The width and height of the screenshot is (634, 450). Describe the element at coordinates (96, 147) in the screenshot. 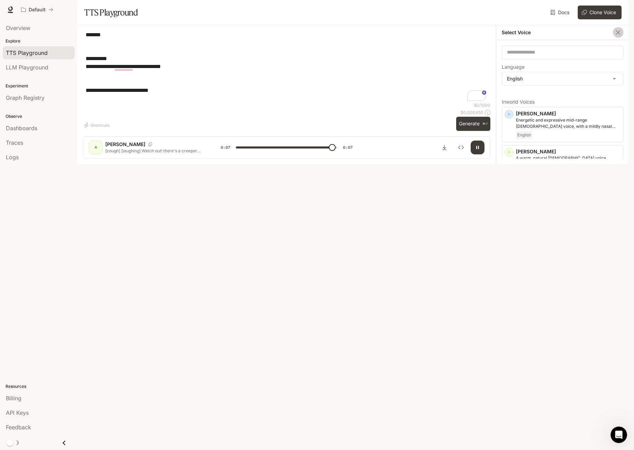

I see `div: A` at that location.